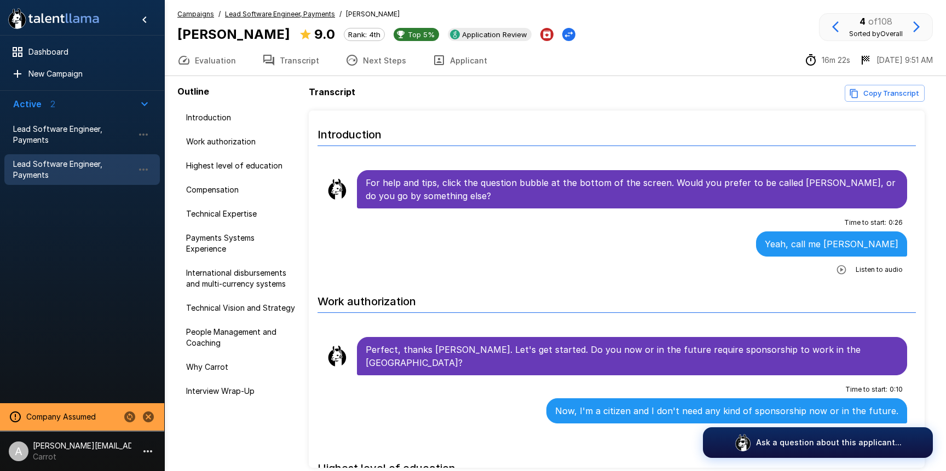 The image size is (946, 471). What do you see at coordinates (743, 443) in the screenshot?
I see `img: logo_glasses@2x.png` at bounding box center [743, 443].